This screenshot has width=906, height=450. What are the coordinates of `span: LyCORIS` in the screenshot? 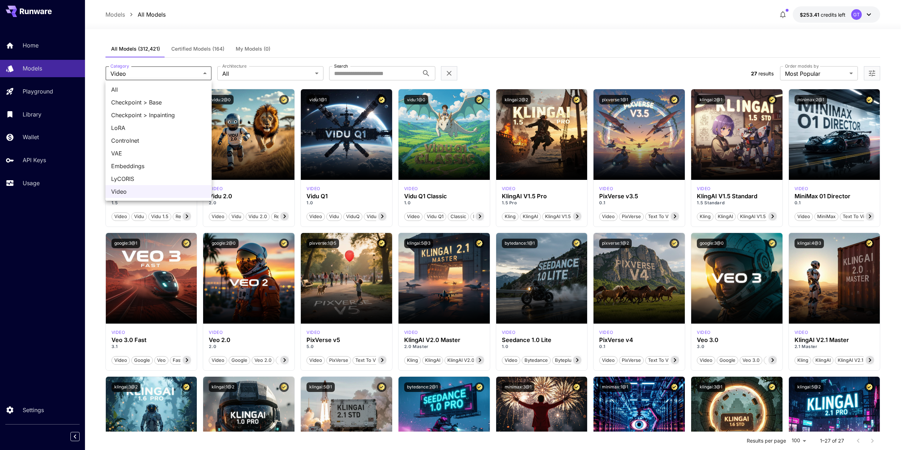 It's located at (159, 179).